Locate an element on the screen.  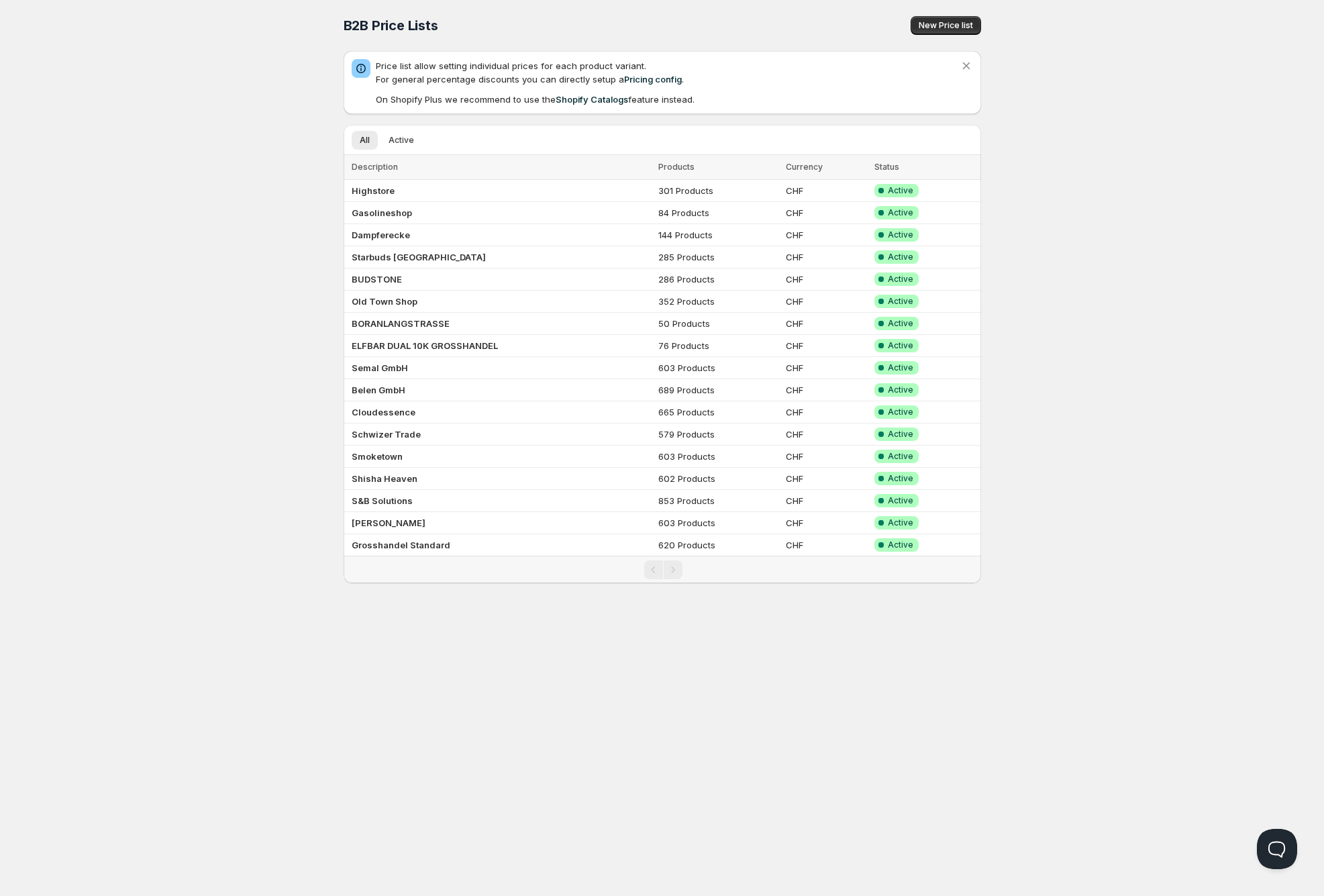
td: 579 Products is located at coordinates (719, 434).